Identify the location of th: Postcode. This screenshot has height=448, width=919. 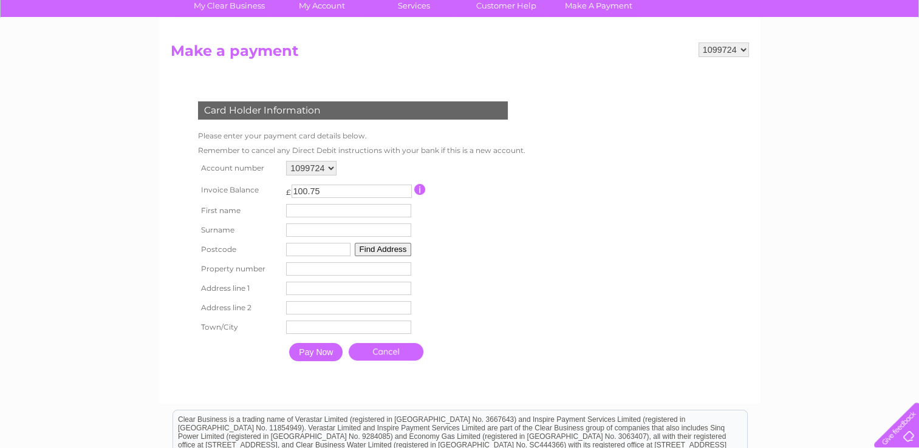
(239, 250).